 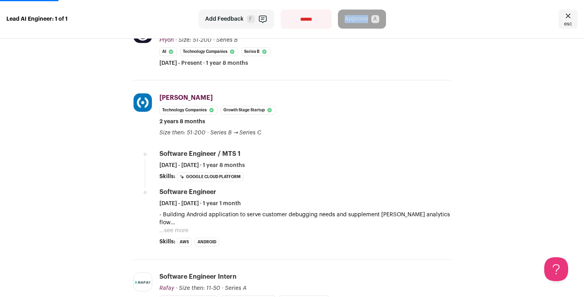 I want to click on li: Growth Stage Startup, so click(x=248, y=110).